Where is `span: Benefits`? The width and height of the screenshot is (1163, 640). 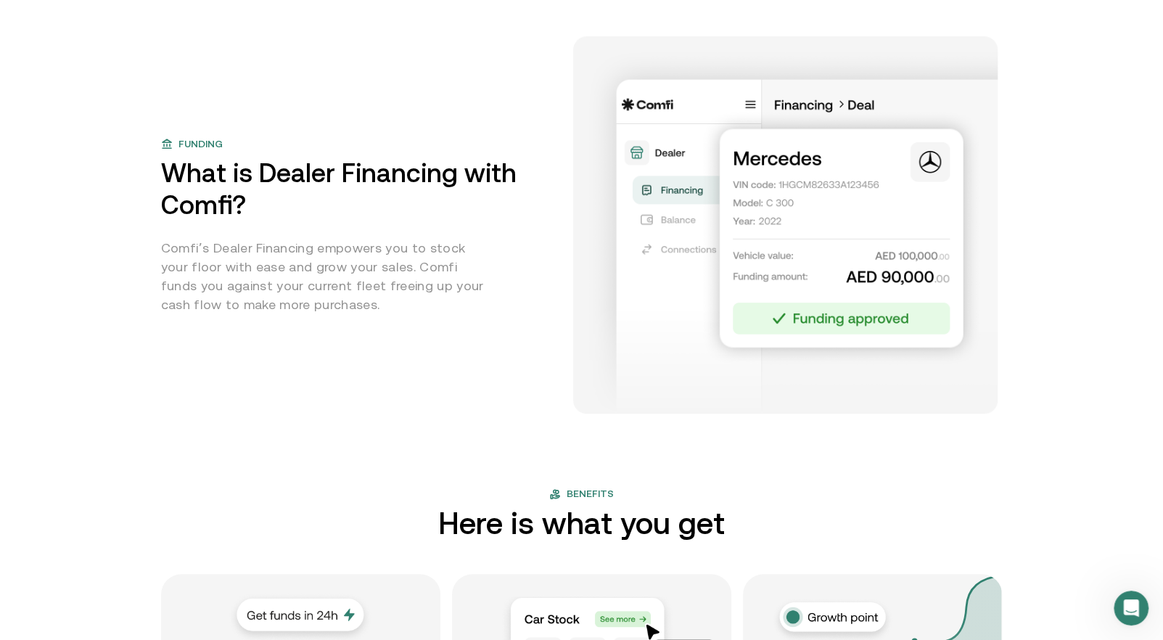 span: Benefits is located at coordinates (590, 494).